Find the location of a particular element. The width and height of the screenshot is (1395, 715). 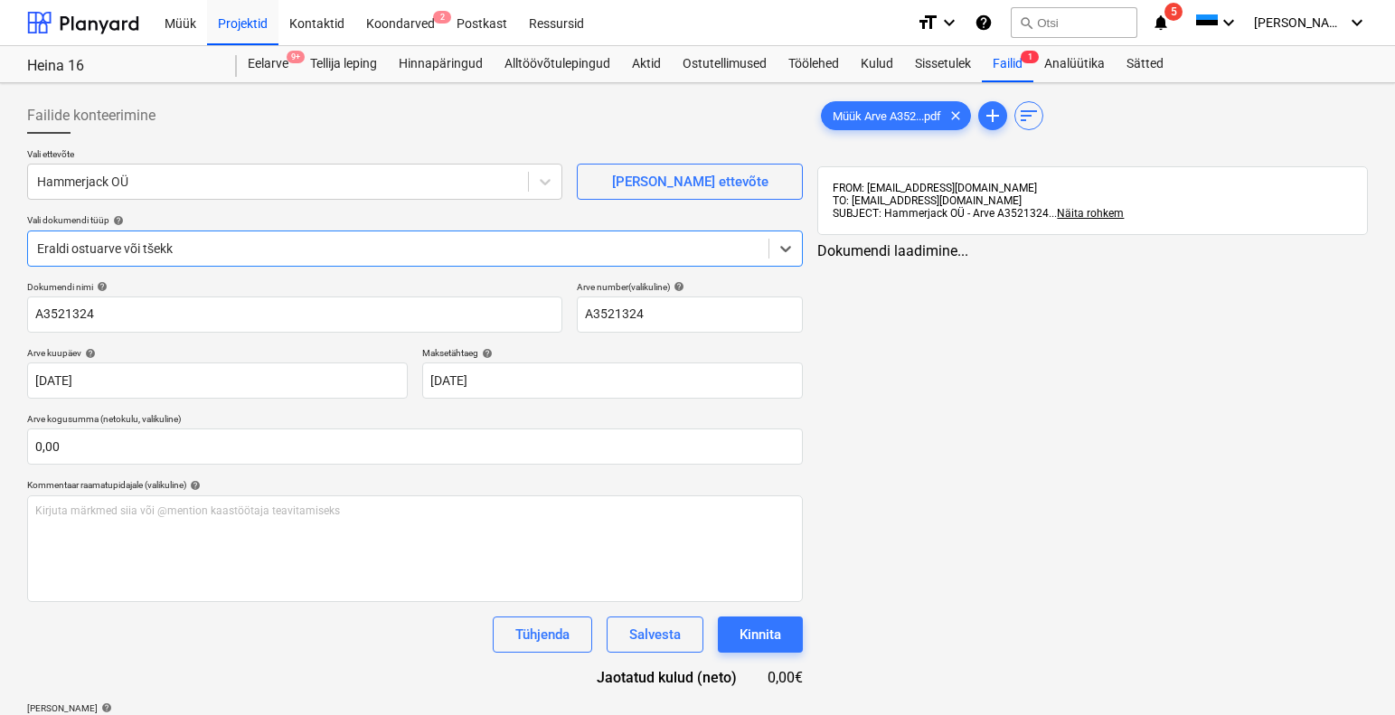

span: 5 is located at coordinates (1173, 12).